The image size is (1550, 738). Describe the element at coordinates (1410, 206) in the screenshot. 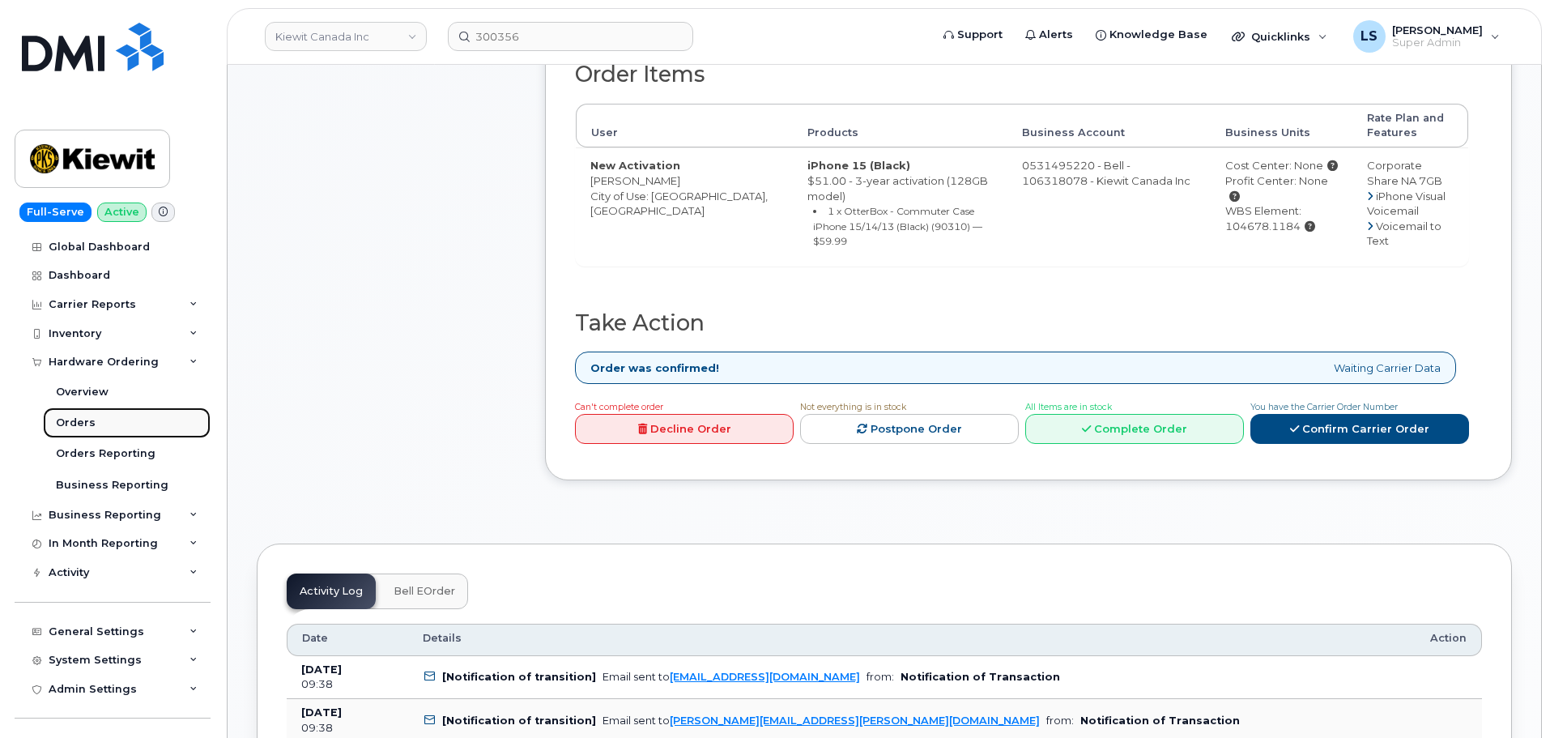

I see `td: Corporate Share NA 7GB` at that location.